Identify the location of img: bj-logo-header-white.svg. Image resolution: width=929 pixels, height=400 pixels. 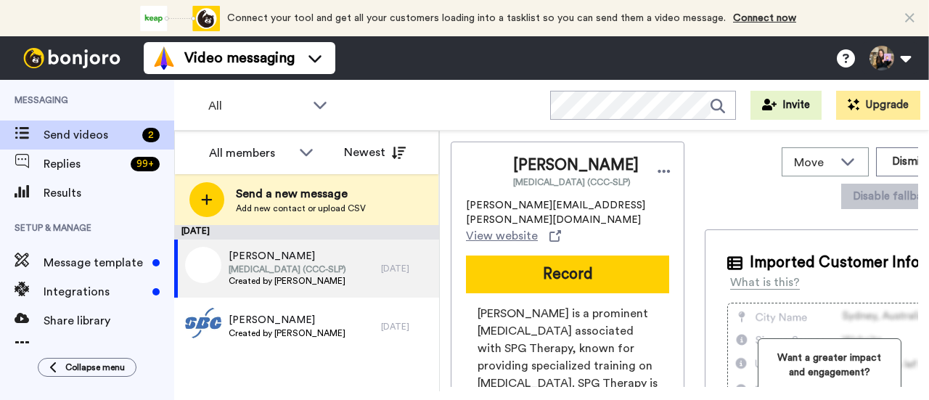
(72, 58).